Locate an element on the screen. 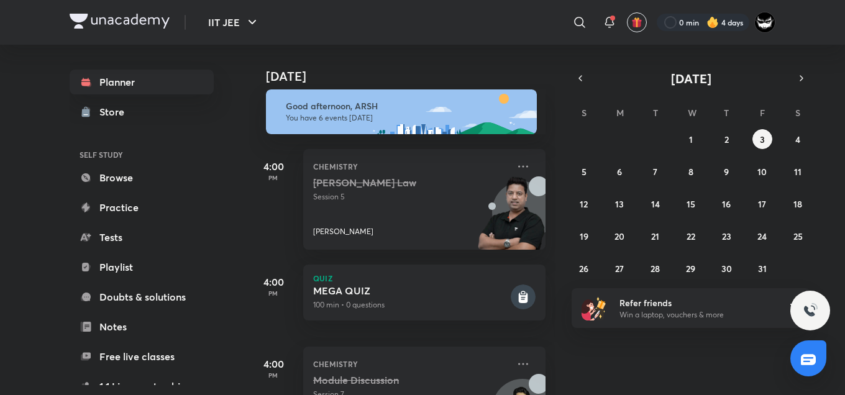  p: Session 5 is located at coordinates (411, 197).